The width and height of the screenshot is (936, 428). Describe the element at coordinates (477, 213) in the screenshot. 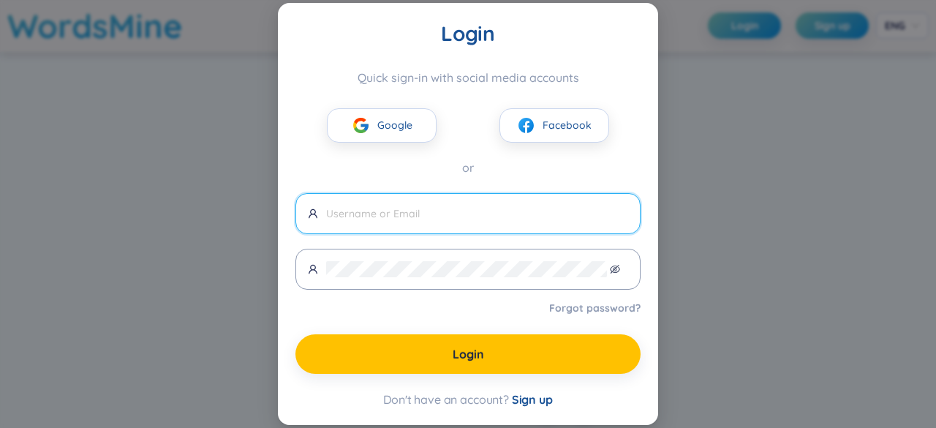

I see `input: Username or Email` at that location.